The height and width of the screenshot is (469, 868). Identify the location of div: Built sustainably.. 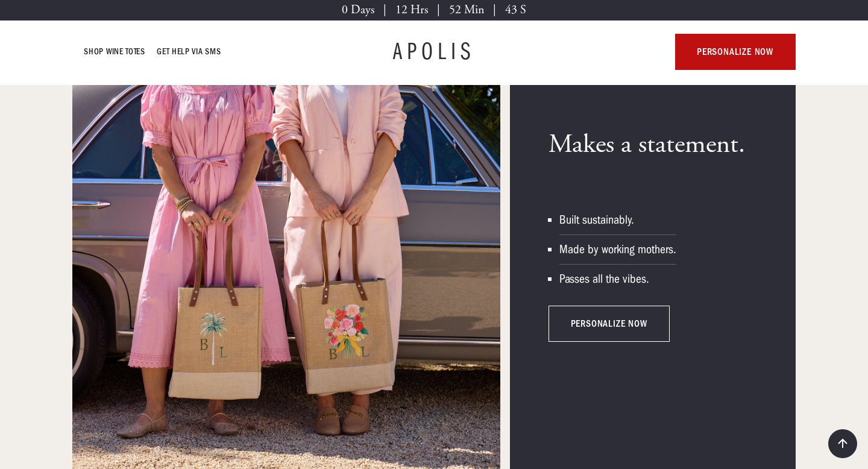
(618, 220).